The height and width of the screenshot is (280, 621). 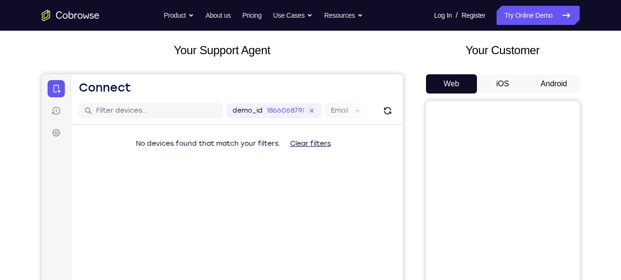 What do you see at coordinates (222, 50) in the screenshot?
I see `h2: Your Support Agent` at bounding box center [222, 50].